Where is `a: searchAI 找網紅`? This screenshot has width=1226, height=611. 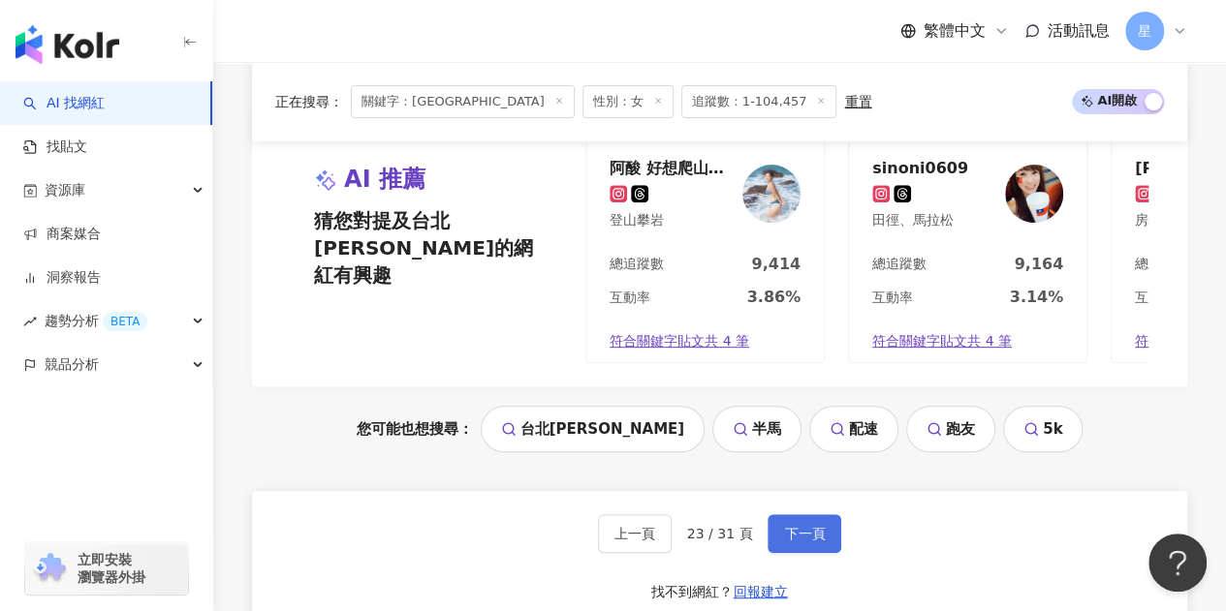
a: searchAI 找網紅 is located at coordinates (64, 104).